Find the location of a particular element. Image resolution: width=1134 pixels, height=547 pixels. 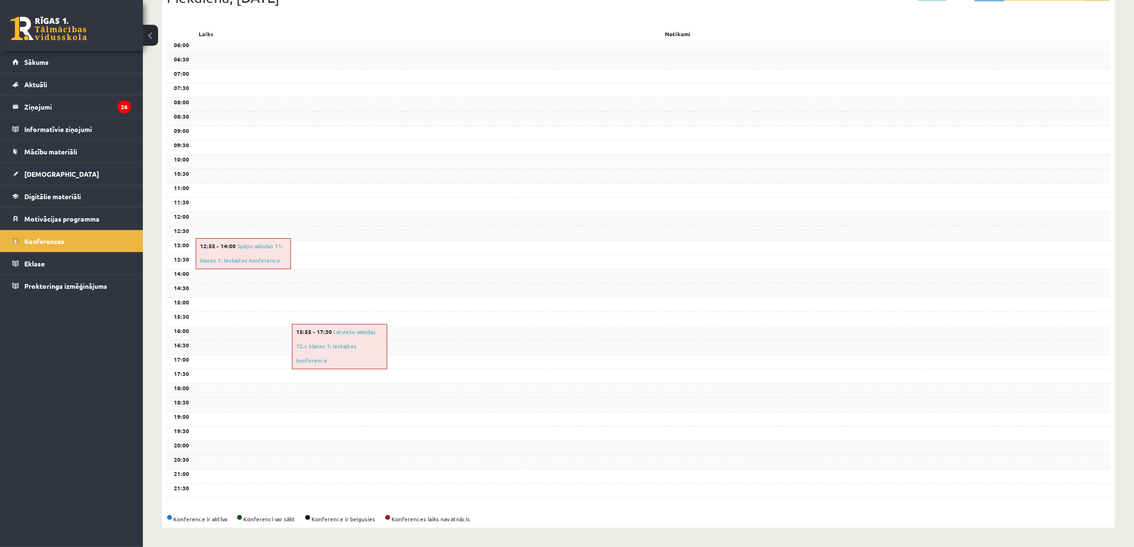

a: Digitālie materiāli is located at coordinates (71, 196).